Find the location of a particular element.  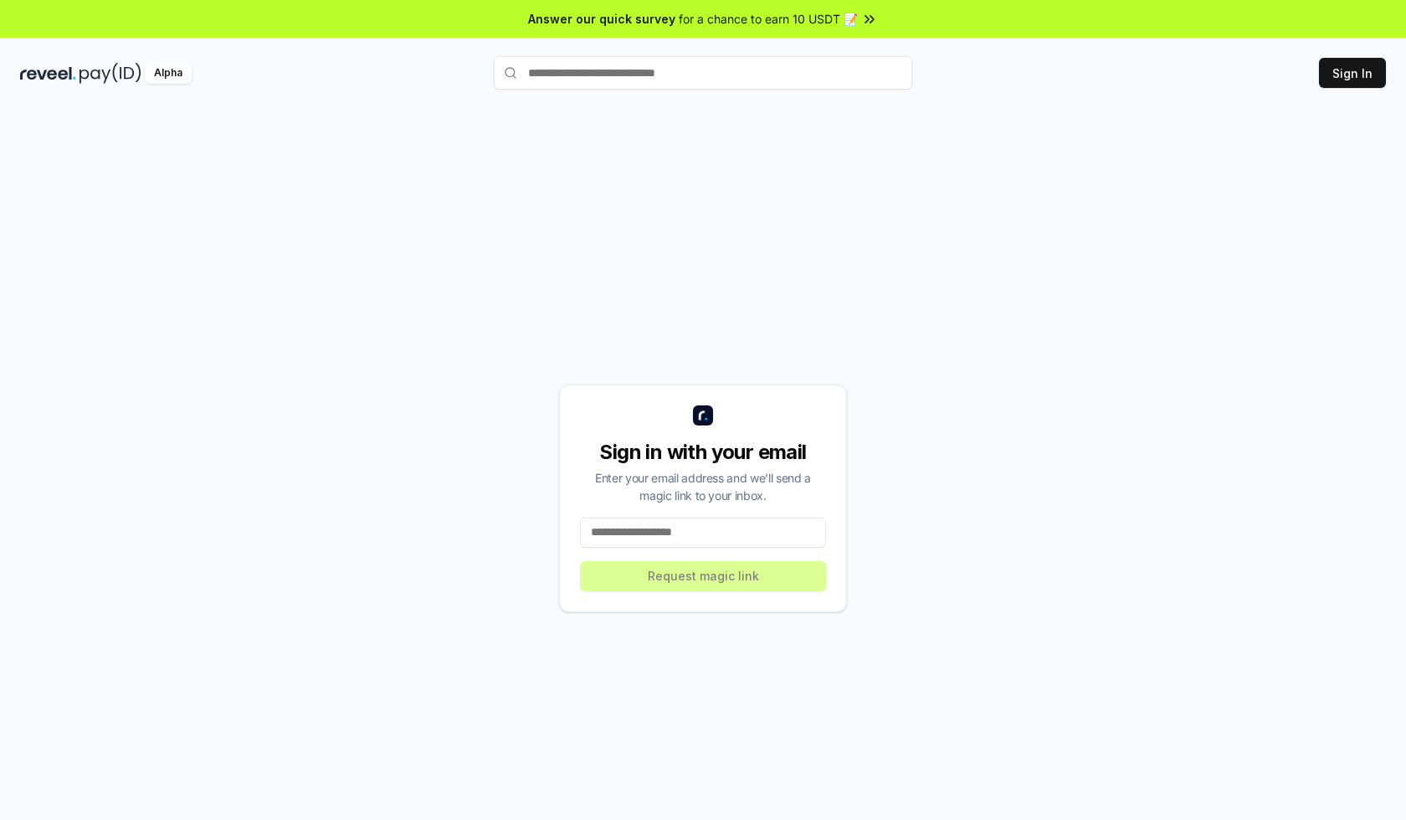

button: Sign In is located at coordinates (1353, 73).